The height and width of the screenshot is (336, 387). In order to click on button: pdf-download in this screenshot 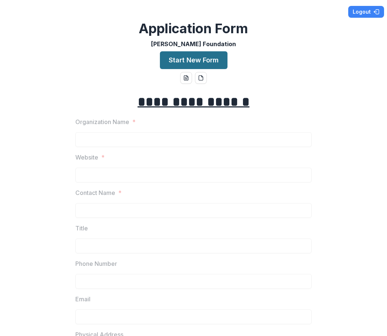, I will do `click(201, 78)`.